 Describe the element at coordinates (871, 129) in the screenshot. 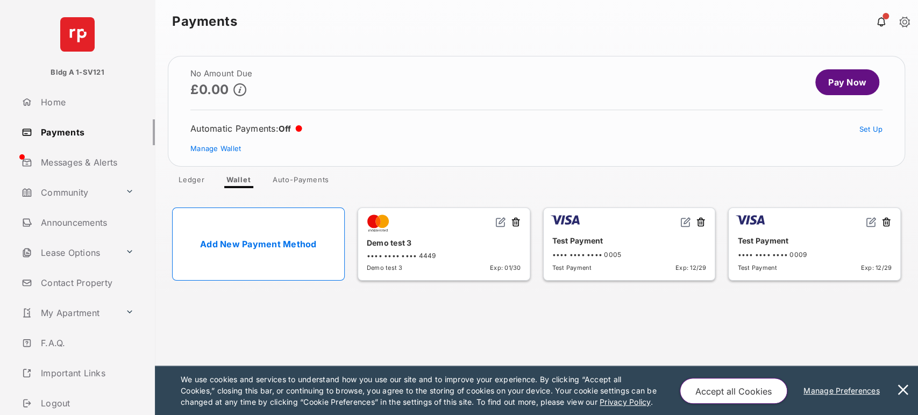

I see `a: Set Up` at that location.